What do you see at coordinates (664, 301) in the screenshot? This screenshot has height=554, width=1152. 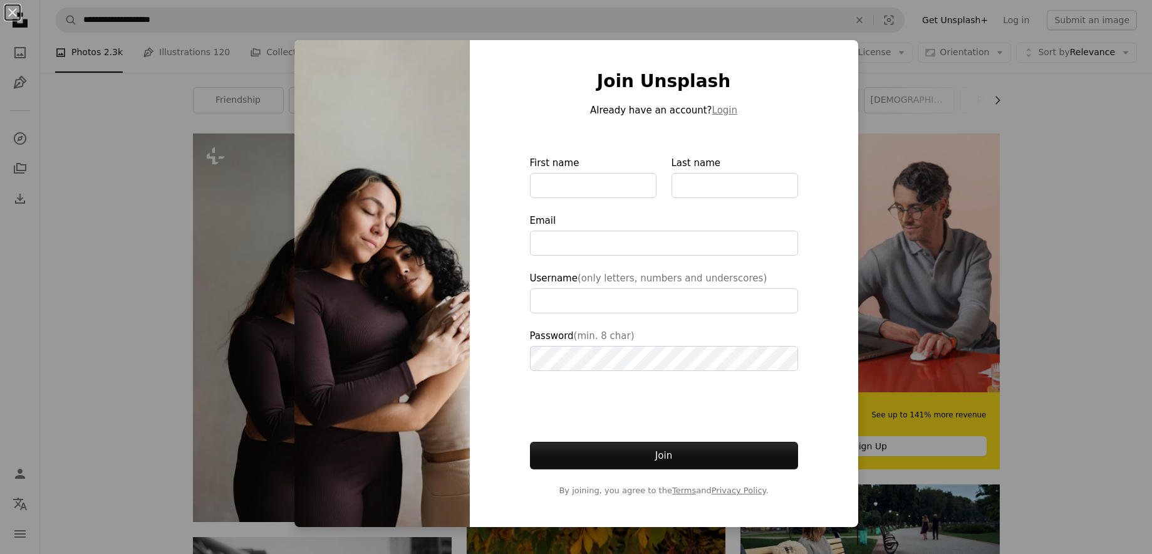 I see `input: Username(only letters, numbers and underscores)` at bounding box center [664, 301].